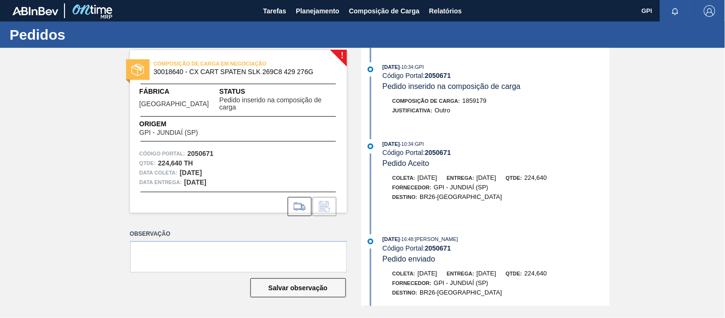  Describe the element at coordinates (35, 11) in the screenshot. I see `img: TNhmsLtSVTkK8tSr43FrP2fwEKptu5GPRR3wAAAABJRU5ErkJggg==` at that location.